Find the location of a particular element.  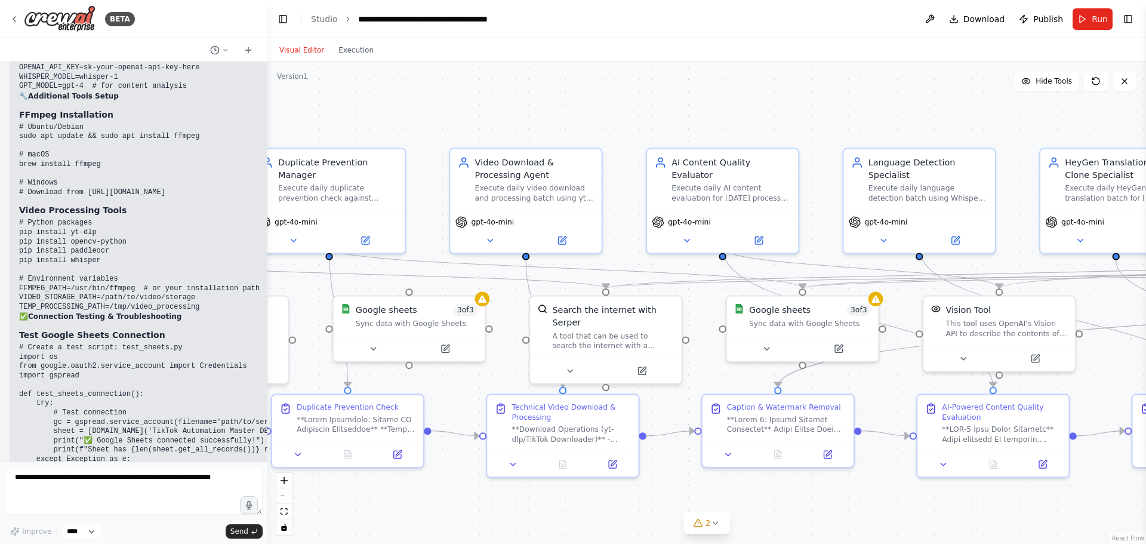

g: Edge from 4a7fc0f0-dcd0-4e27-90c6-a13c579b82b4 to 3dec126f-4ee5-4ec8-8352-f8d655a1945e is located at coordinates (671, 433).